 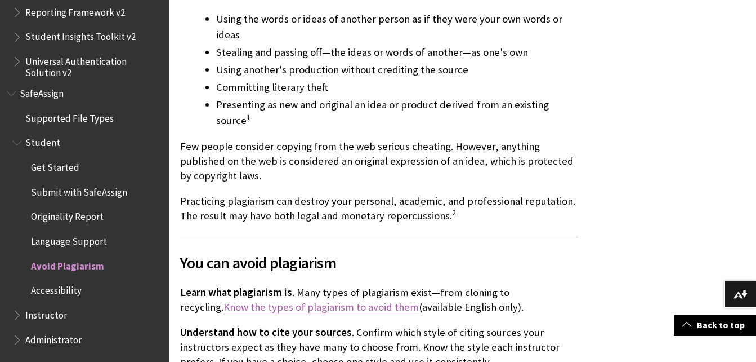 What do you see at coordinates (454, 212) in the screenshot?
I see `sup: 2` at bounding box center [454, 212].